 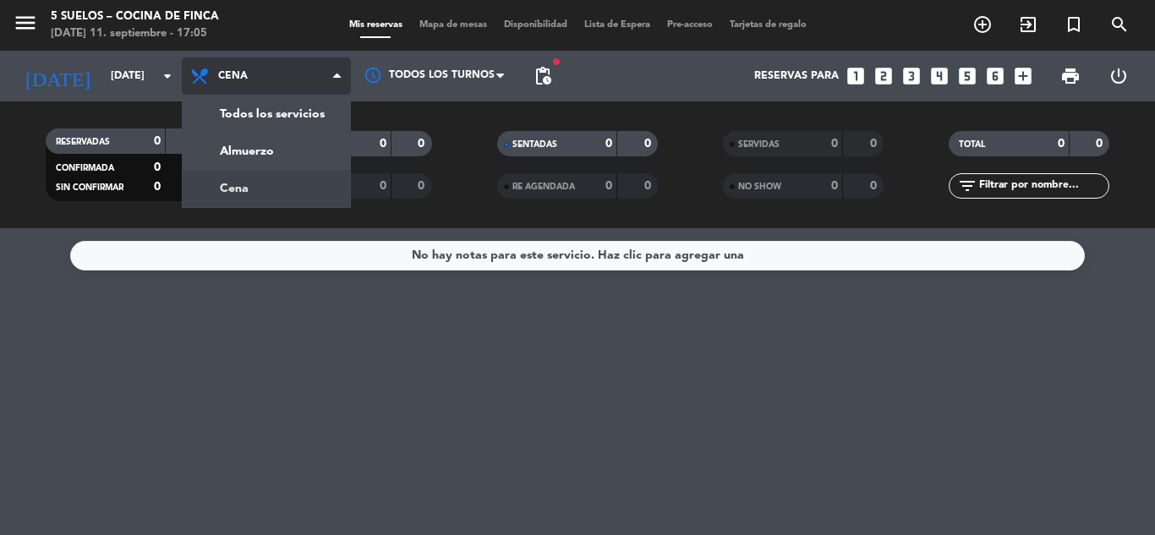 What do you see at coordinates (266, 114) in the screenshot?
I see `a: Todos los servicios` at bounding box center [266, 114].